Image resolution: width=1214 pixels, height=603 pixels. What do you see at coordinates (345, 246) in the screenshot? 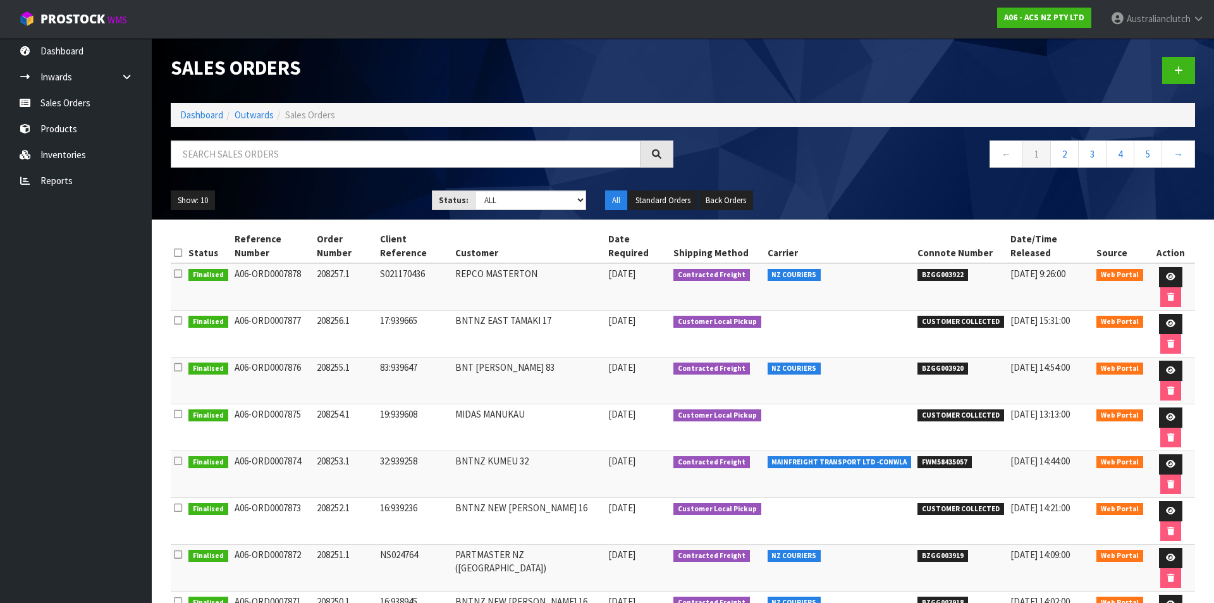
I see `th: Order Number` at bounding box center [345, 246].